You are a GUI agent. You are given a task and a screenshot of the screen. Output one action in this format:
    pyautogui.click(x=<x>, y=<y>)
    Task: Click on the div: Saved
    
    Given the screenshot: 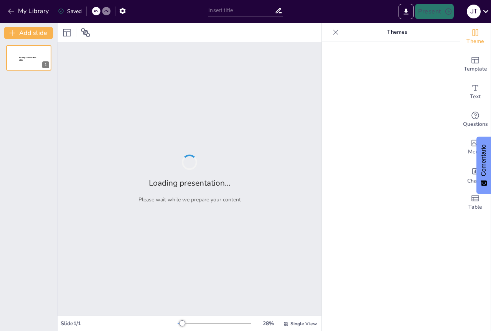 What is the action you would take?
    pyautogui.click(x=70, y=11)
    